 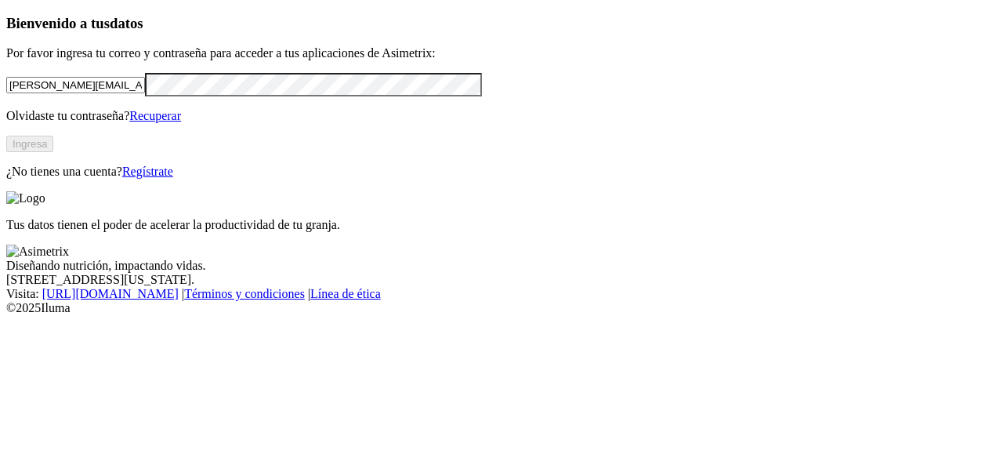 What do you see at coordinates (501, 308) in the screenshot?
I see `div: © 2025 Iluma` at bounding box center [501, 308].